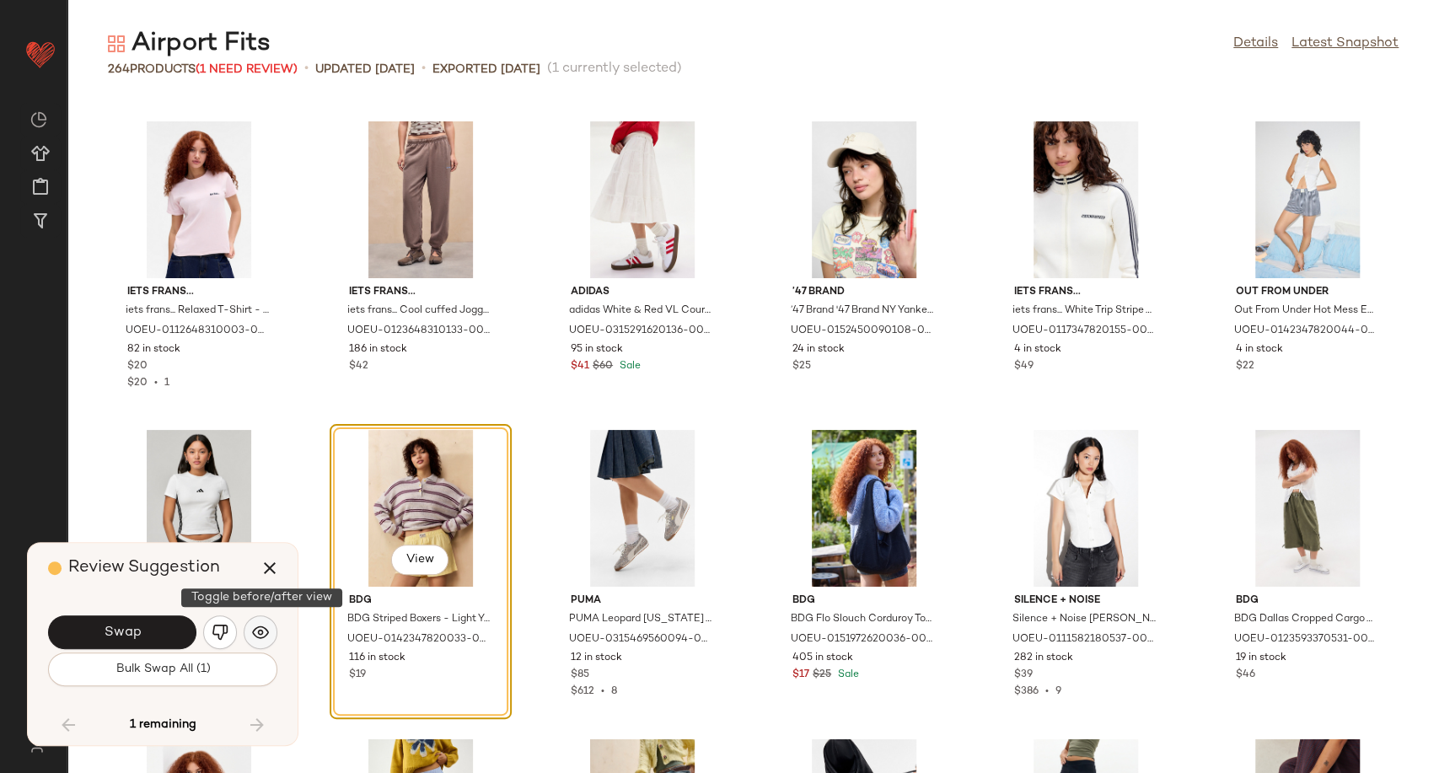 This screenshot has height=773, width=1439. Describe the element at coordinates (1307, 508) in the screenshot. I see `img: 0123593370531_036_b` at that location.